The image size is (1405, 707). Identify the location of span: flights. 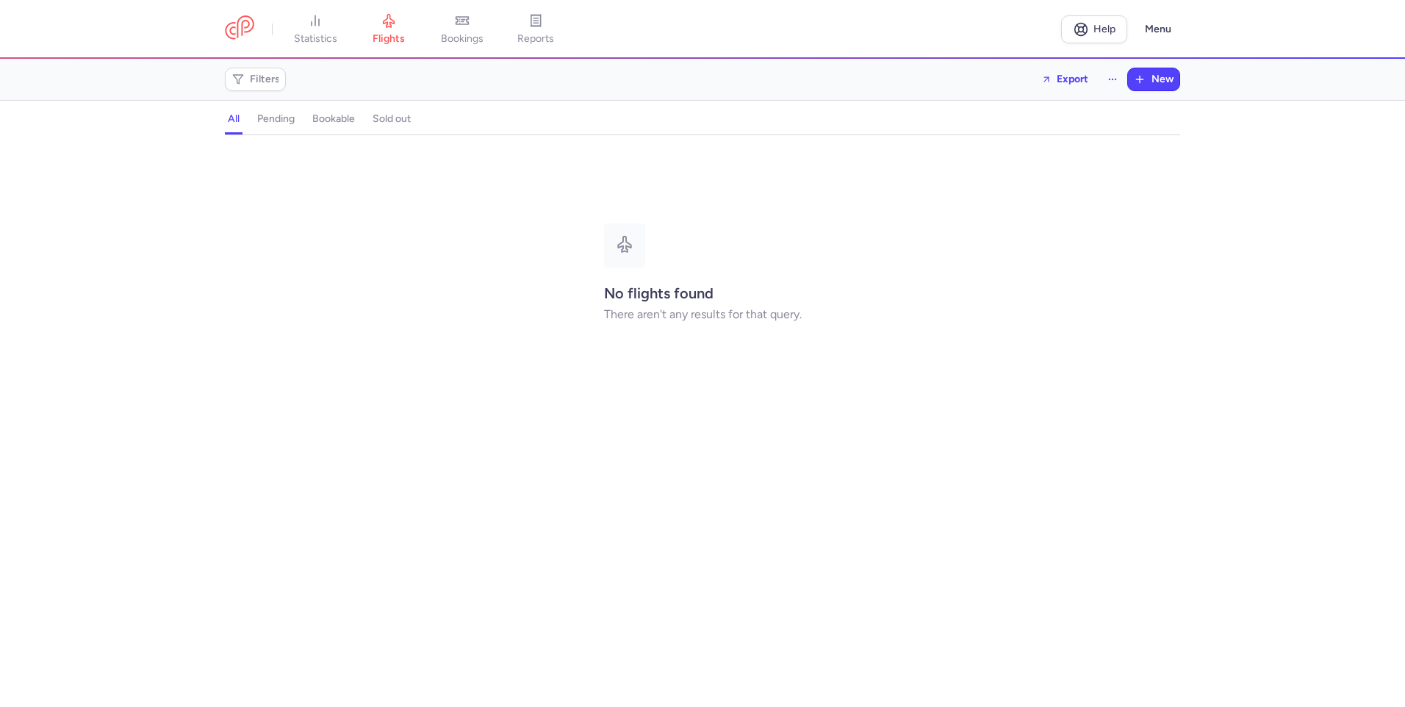
(389, 39).